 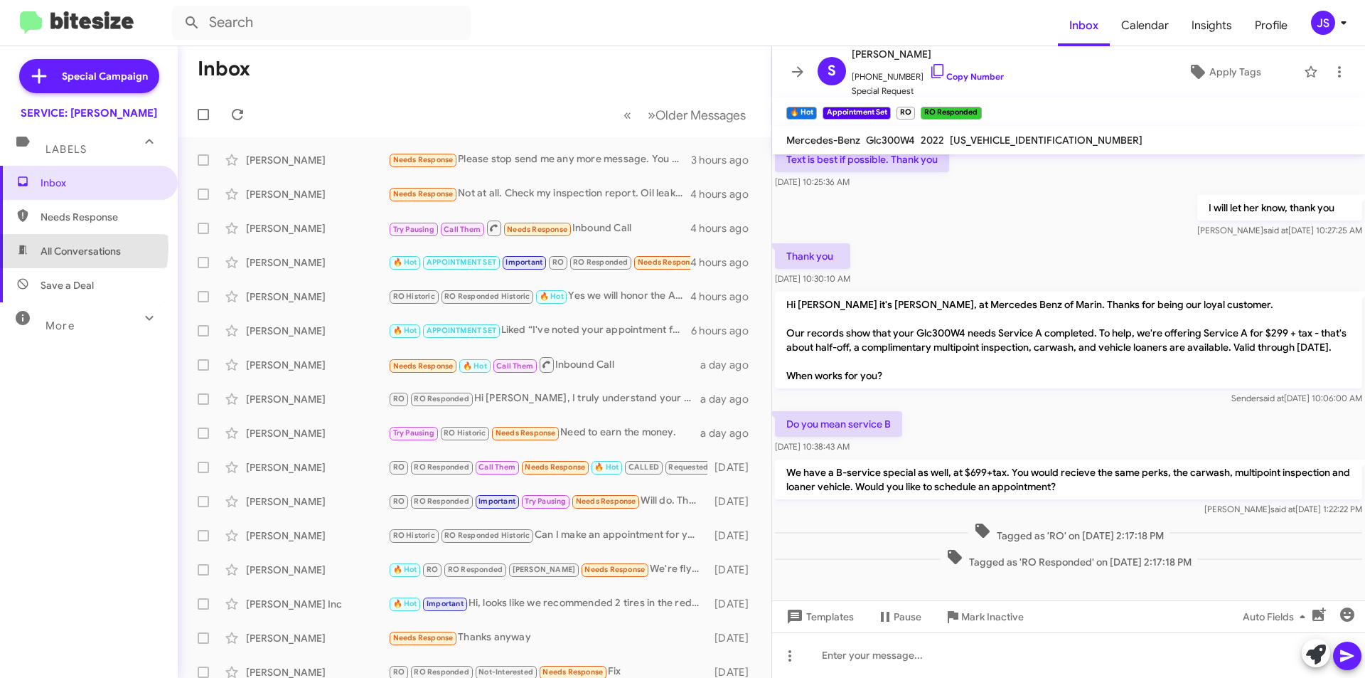 I want to click on div: JS, so click(x=1323, y=23).